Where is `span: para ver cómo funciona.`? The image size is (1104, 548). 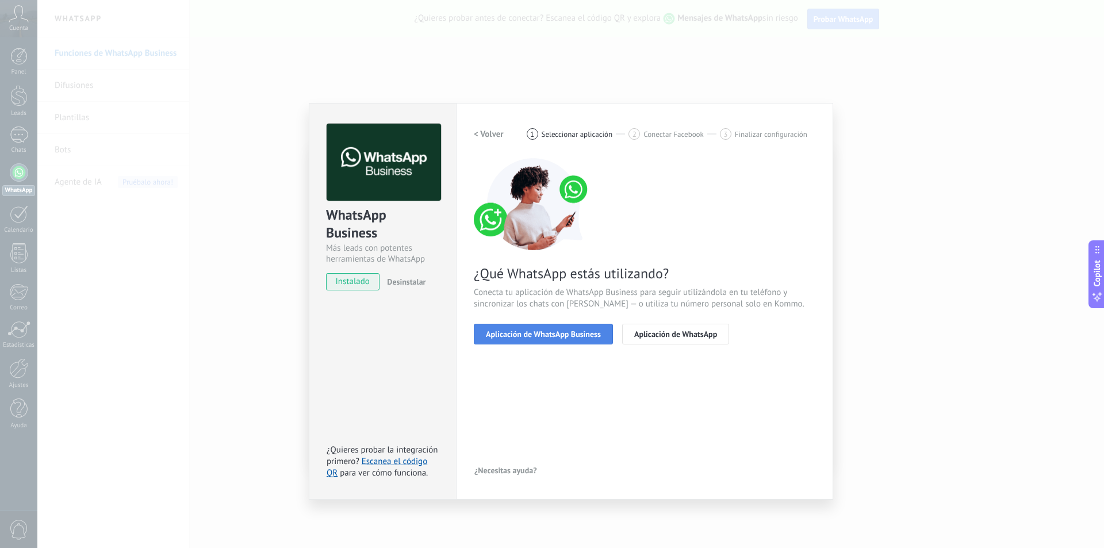 span: para ver cómo funciona. is located at coordinates (383, 473).